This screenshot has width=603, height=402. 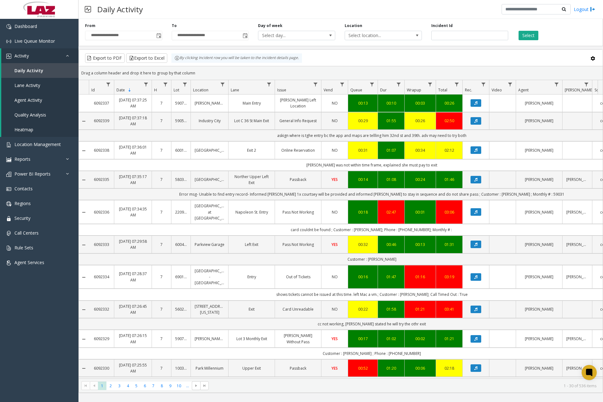 What do you see at coordinates (391, 179) in the screenshot?
I see `a: 01:08` at bounding box center [391, 179].